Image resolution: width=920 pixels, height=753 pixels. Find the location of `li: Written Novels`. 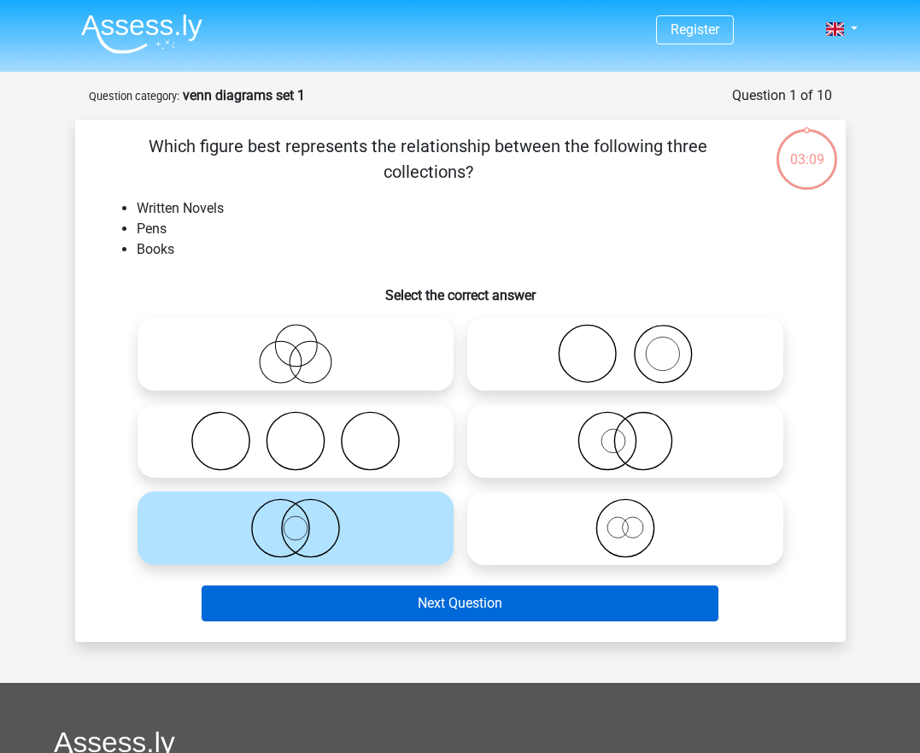

li: Written Novels is located at coordinates (478, 208).